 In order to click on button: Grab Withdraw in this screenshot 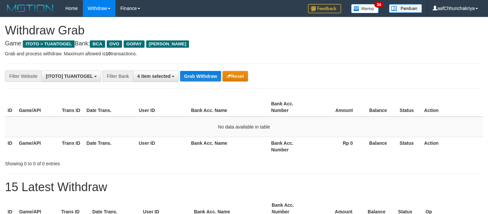, I will do `click(200, 76)`.